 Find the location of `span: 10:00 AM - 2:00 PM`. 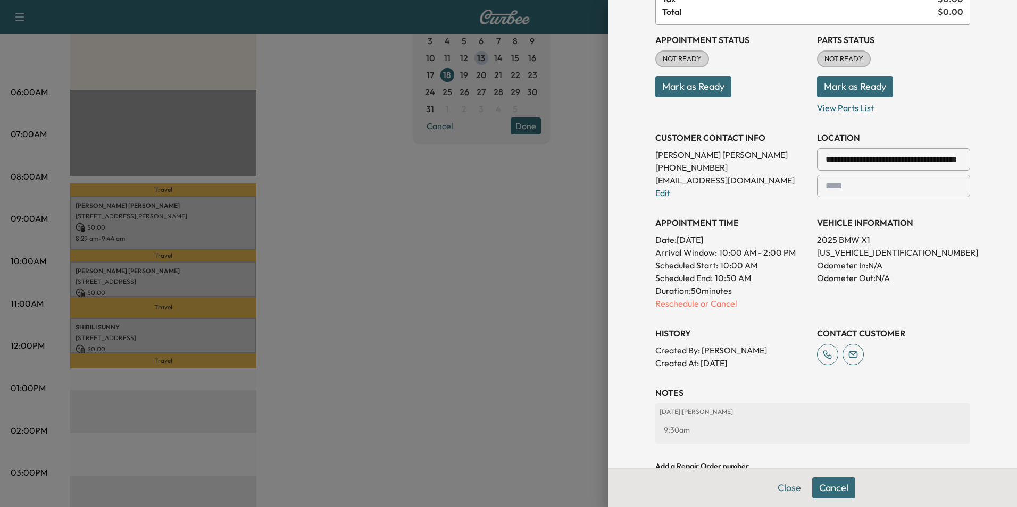

span: 10:00 AM - 2:00 PM is located at coordinates (757, 253).